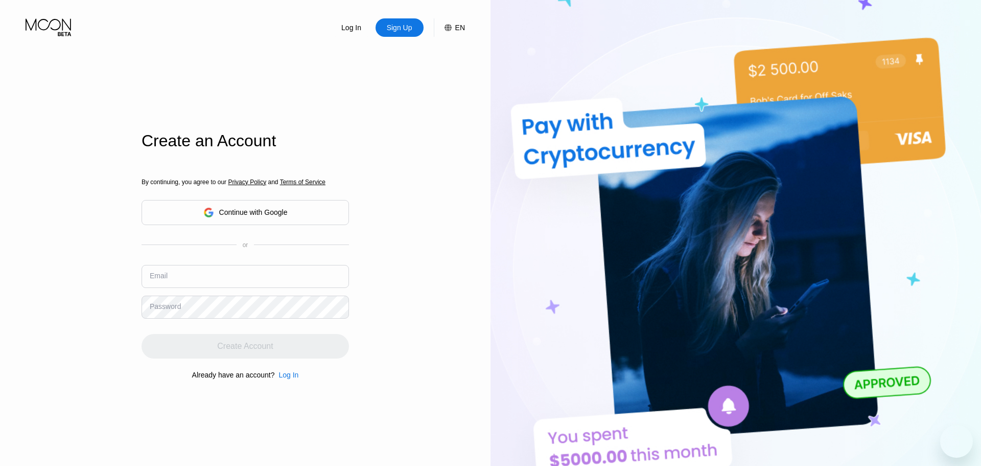 The height and width of the screenshot is (466, 981). What do you see at coordinates (165, 306) in the screenshot?
I see `div: Password` at bounding box center [165, 306].